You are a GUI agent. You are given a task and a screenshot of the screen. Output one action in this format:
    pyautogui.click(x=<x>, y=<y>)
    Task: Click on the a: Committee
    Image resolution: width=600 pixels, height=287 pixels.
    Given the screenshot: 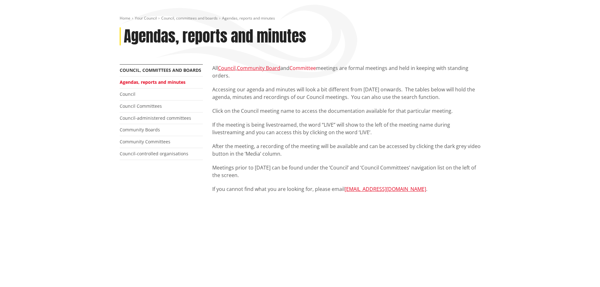 What is the action you would take?
    pyautogui.click(x=303, y=68)
    